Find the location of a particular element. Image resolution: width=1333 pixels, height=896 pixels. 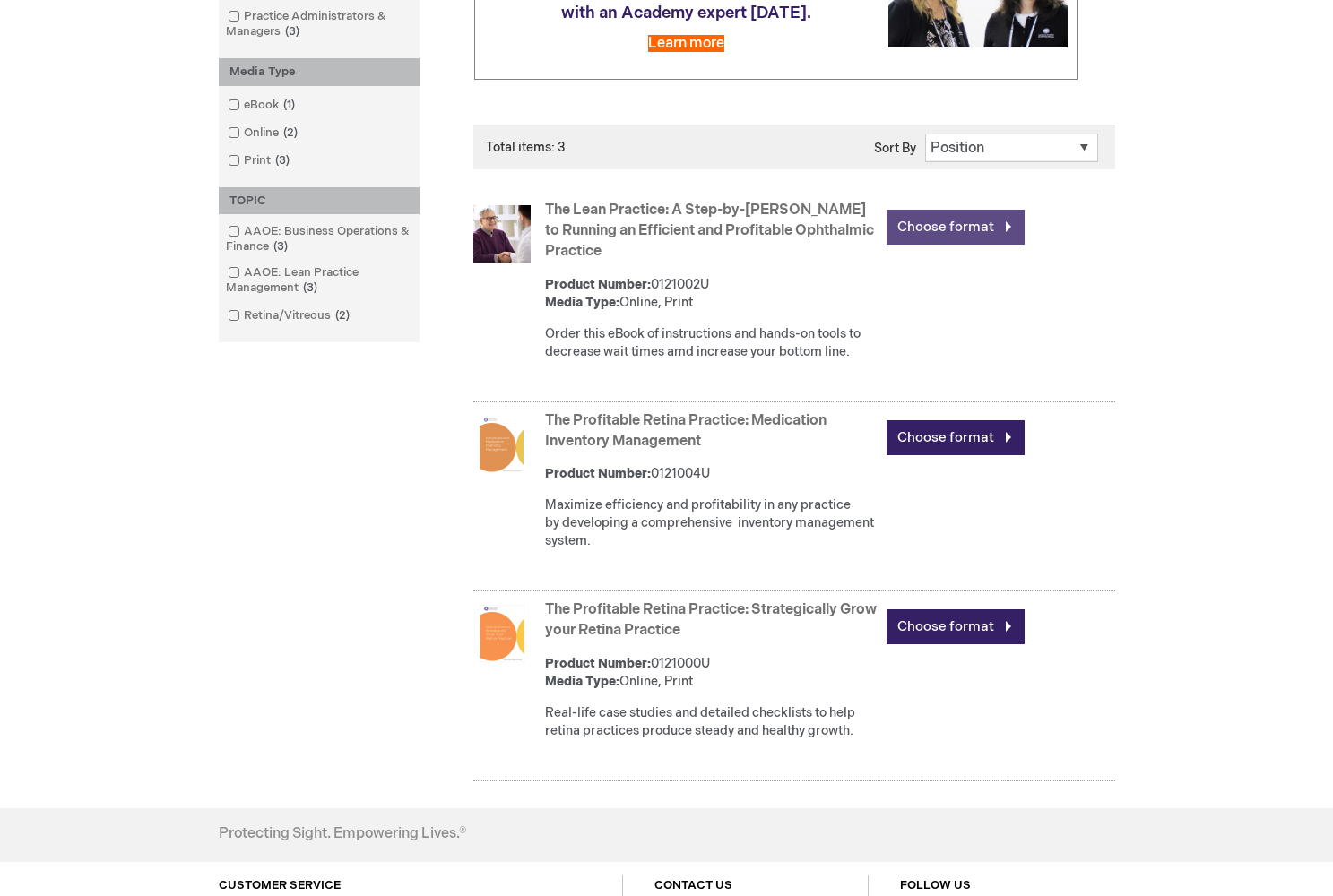

h4: Protecting Sight. Empowering Lives.® is located at coordinates (342, 834).